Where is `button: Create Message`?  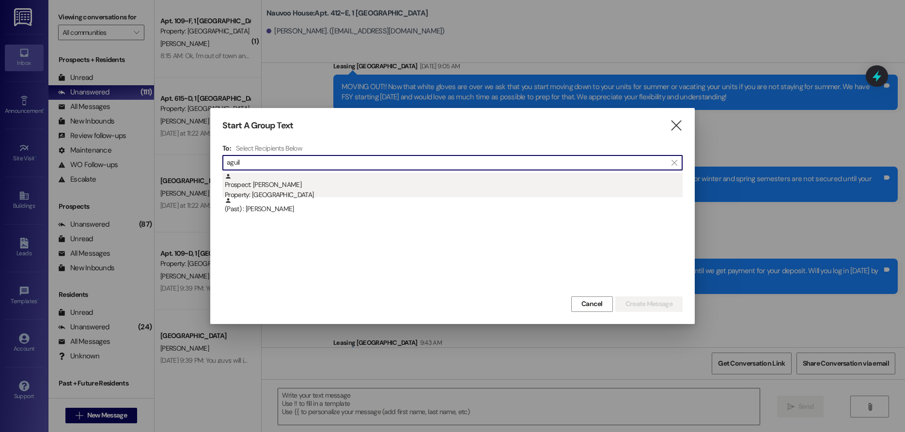 button: Create Message is located at coordinates (649, 304).